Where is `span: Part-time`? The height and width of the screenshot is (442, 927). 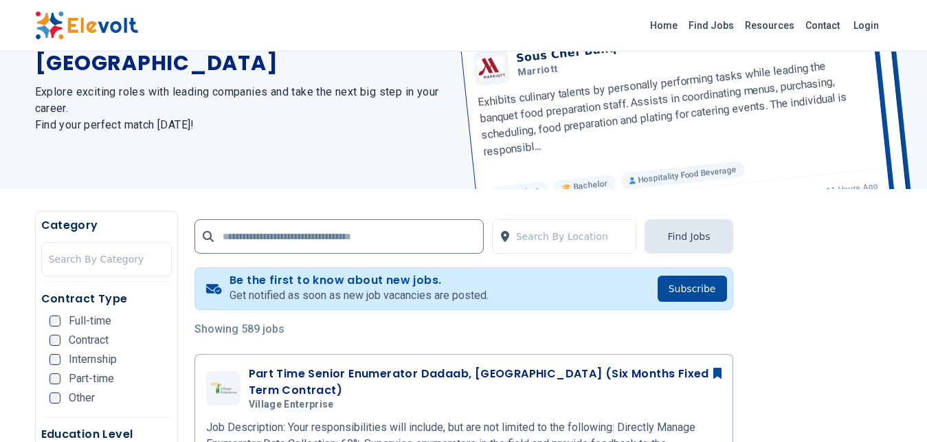 span: Part-time is located at coordinates (91, 379).